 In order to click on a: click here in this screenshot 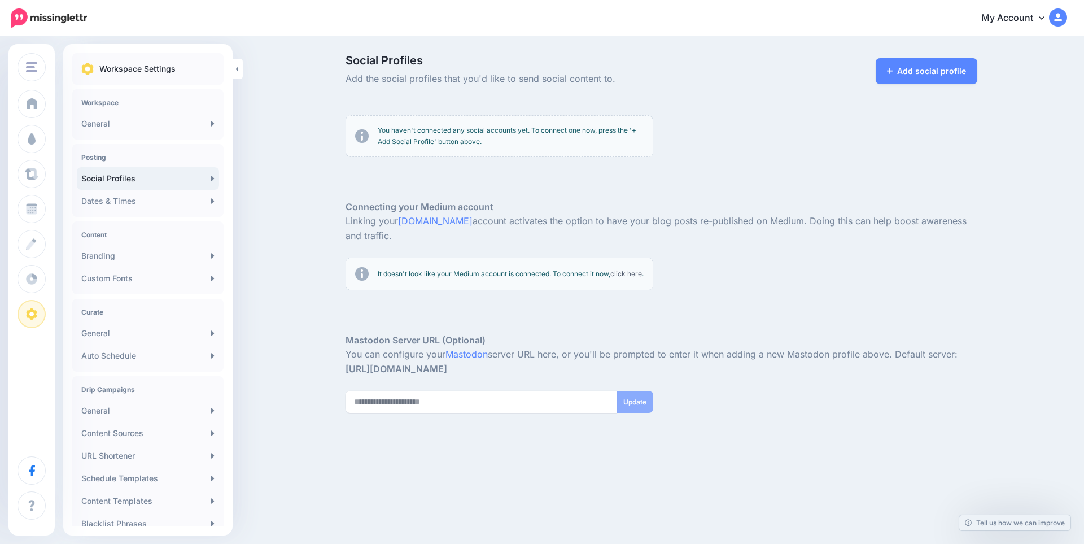, I will do `click(626, 273)`.